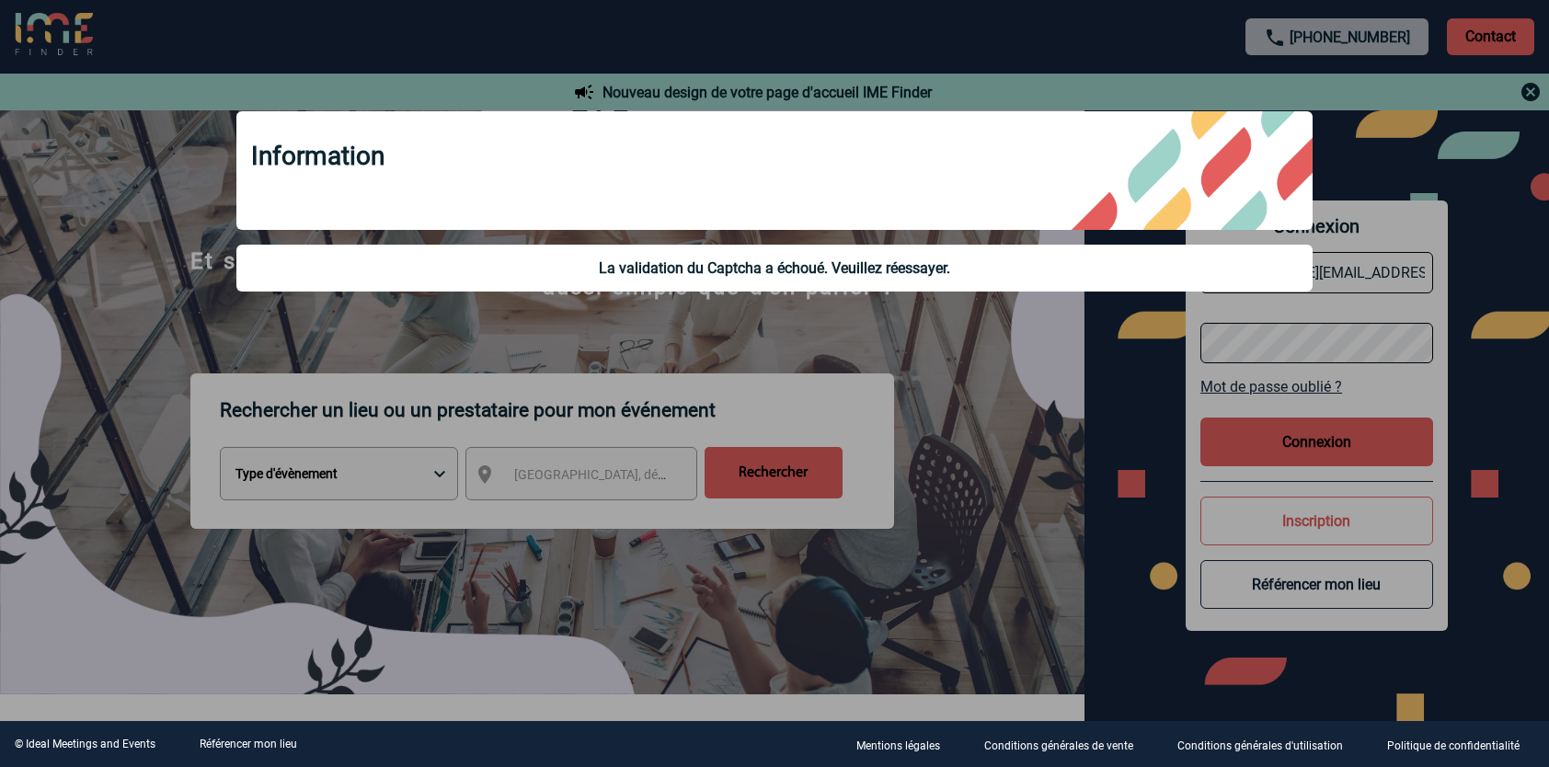  I want to click on div: Information, so click(775, 170).